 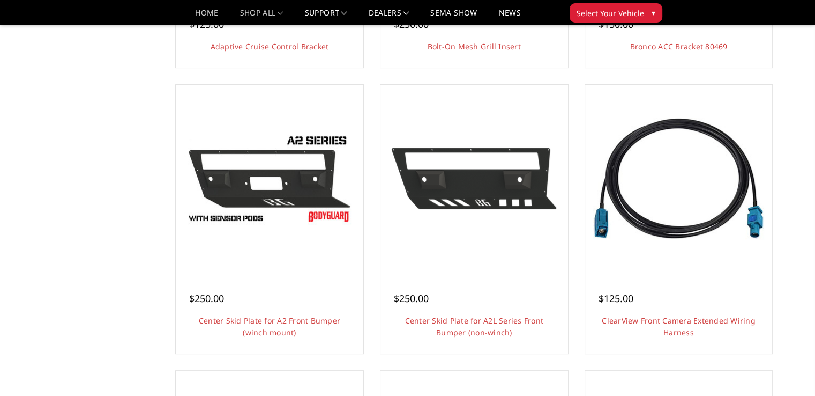 I want to click on img: ClearView Front Camera Extended Wiring Harness, so click(x=679, y=178).